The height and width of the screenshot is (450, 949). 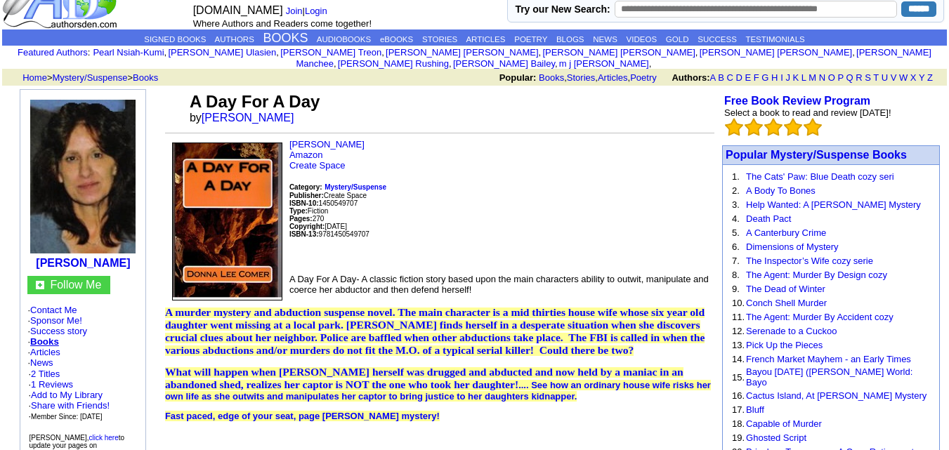 What do you see at coordinates (849, 77) in the screenshot?
I see `a: Q` at bounding box center [849, 77].